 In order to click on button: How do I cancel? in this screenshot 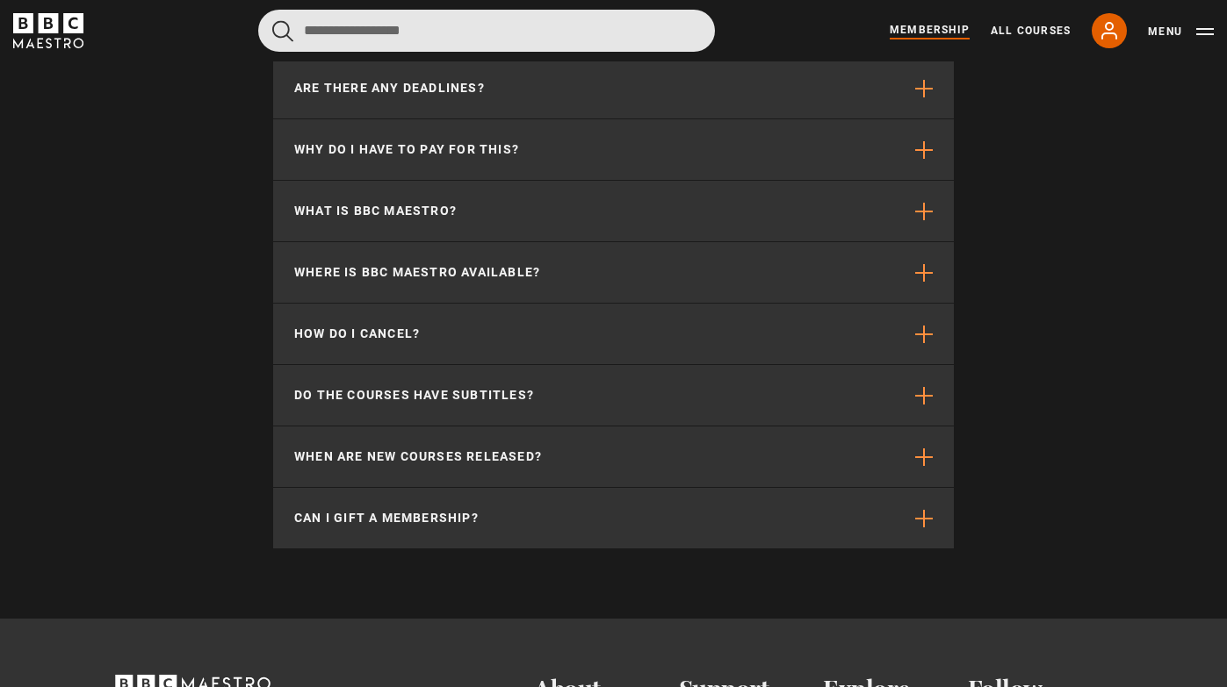, I will do `click(613, 334)`.